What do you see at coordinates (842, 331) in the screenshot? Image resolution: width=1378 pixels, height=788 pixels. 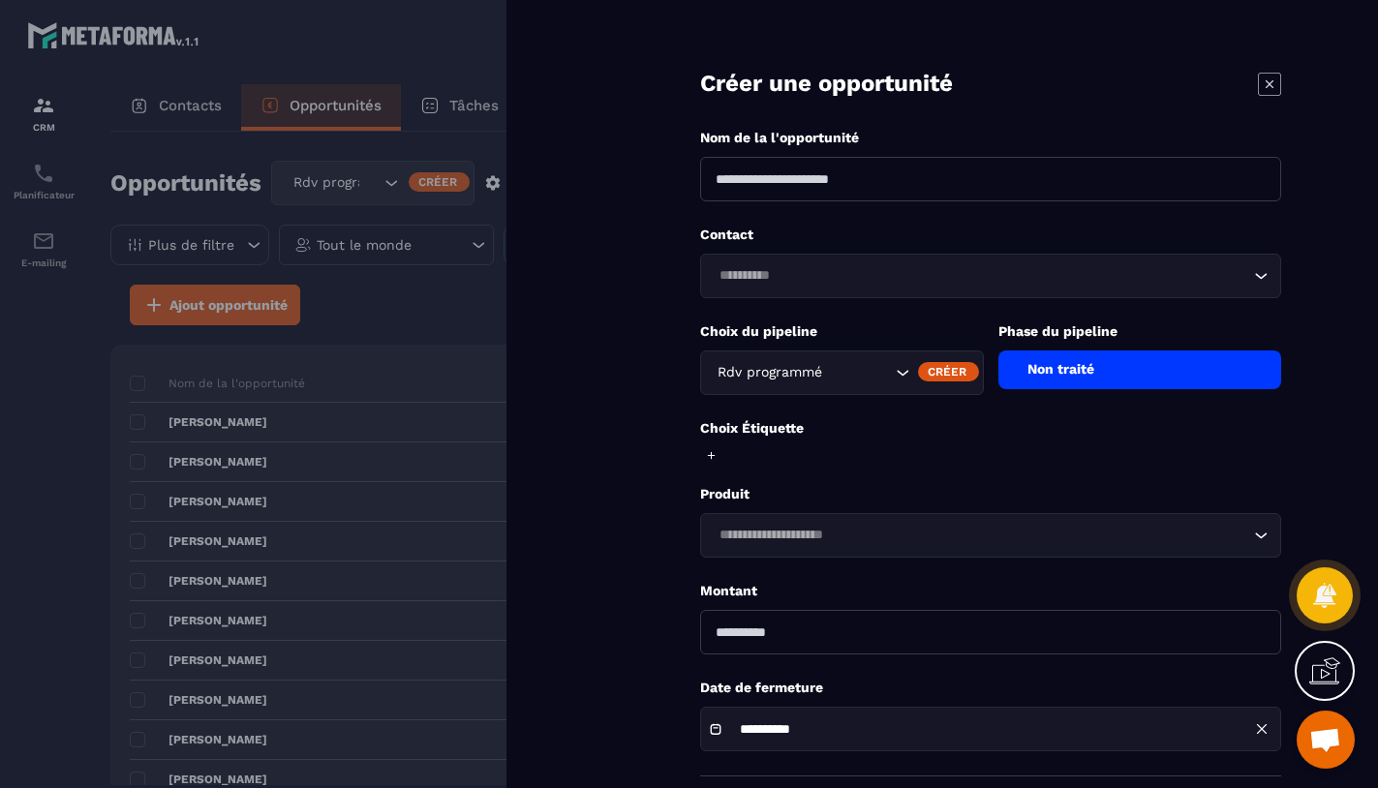 I see `p: Choix du pipeline` at bounding box center [842, 331].